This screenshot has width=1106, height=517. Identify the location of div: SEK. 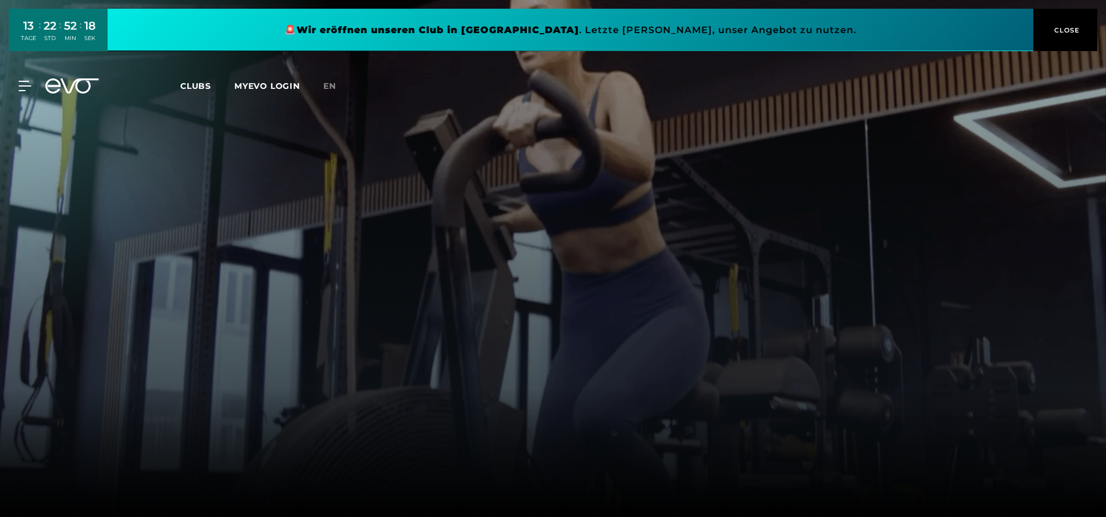
(90, 38).